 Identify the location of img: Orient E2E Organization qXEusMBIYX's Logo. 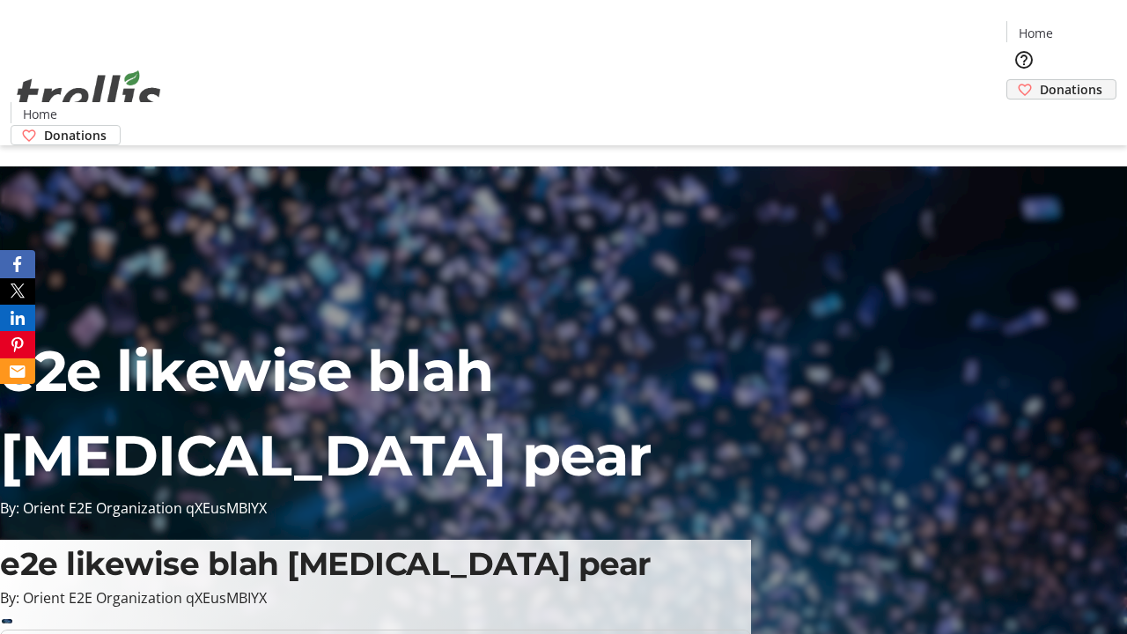
(89, 95).